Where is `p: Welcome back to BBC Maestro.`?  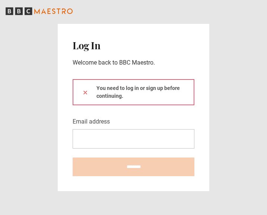 p: Welcome back to BBC Maestro. is located at coordinates (133, 63).